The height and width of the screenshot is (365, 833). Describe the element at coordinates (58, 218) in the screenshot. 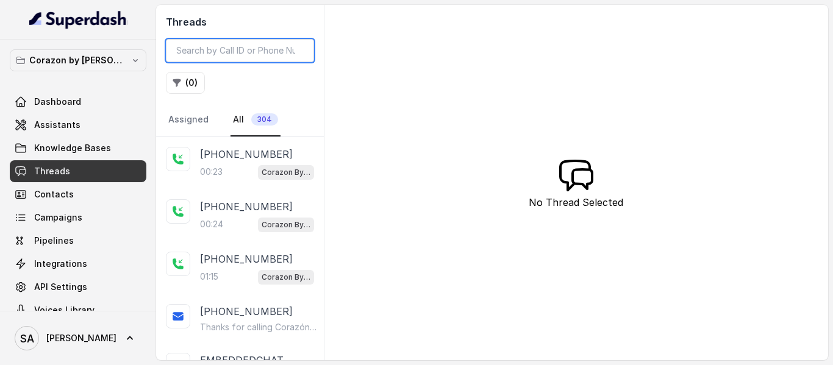

I see `span: Campaigns` at that location.